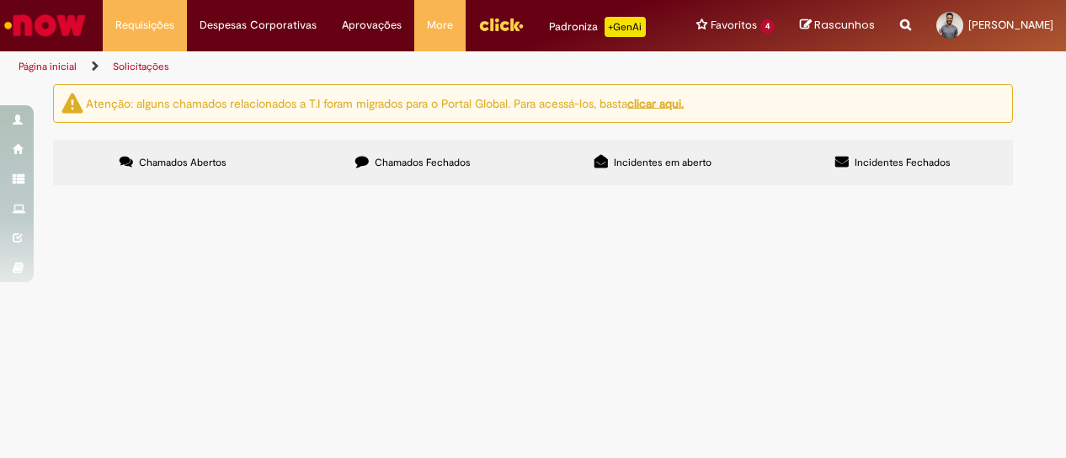  What do you see at coordinates (501, 24) in the screenshot?
I see `img: click_logo_yellow_360x200.png` at bounding box center [501, 24].